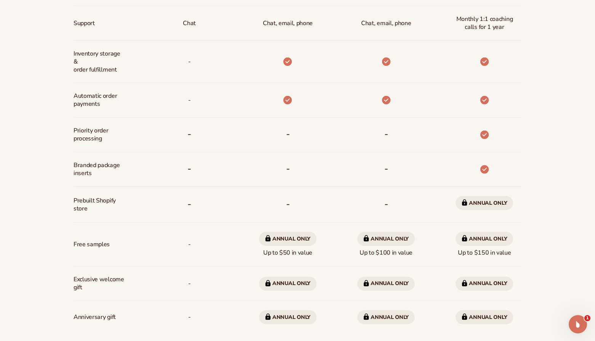 This screenshot has height=341, width=595. What do you see at coordinates (99, 135) in the screenshot?
I see `span: Priority order processing` at bounding box center [99, 135].